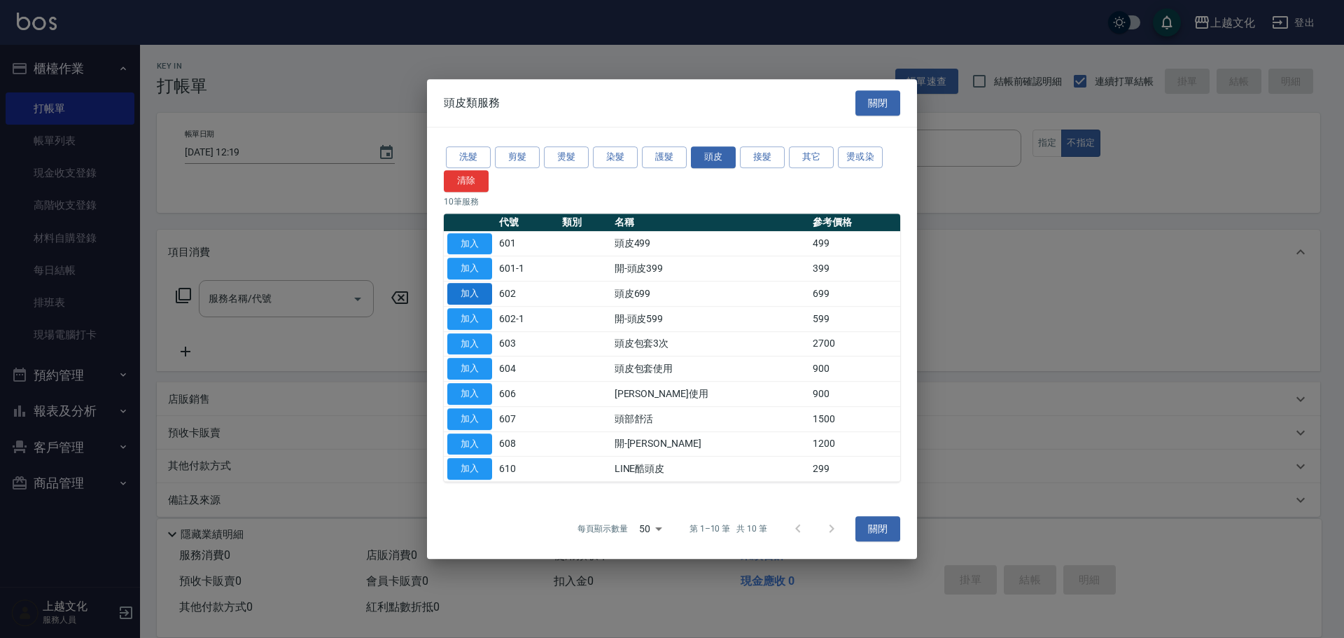 The width and height of the screenshot is (1344, 638). Describe the element at coordinates (710, 294) in the screenshot. I see `td: 頭皮699` at that location.